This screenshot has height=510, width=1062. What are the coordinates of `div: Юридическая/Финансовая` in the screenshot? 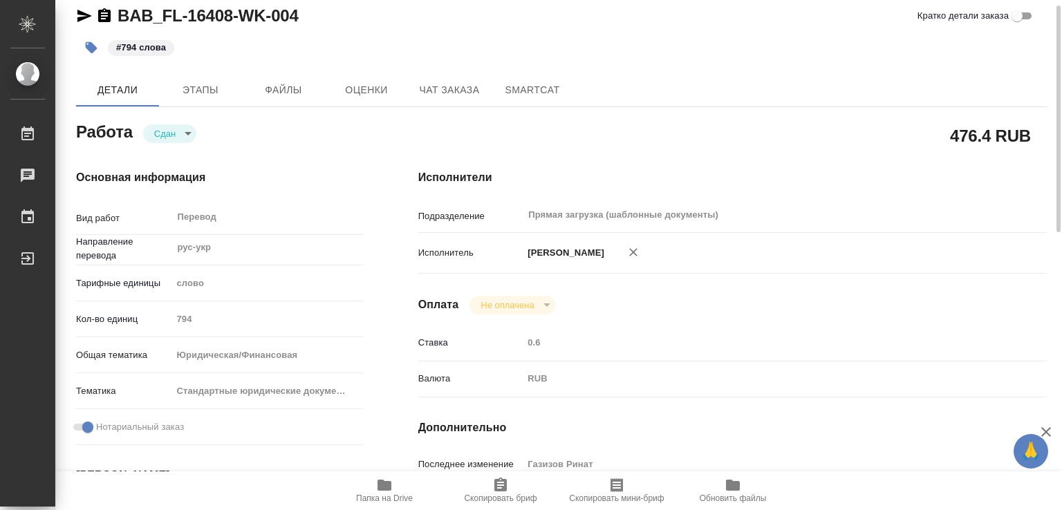 It's located at (267, 355).